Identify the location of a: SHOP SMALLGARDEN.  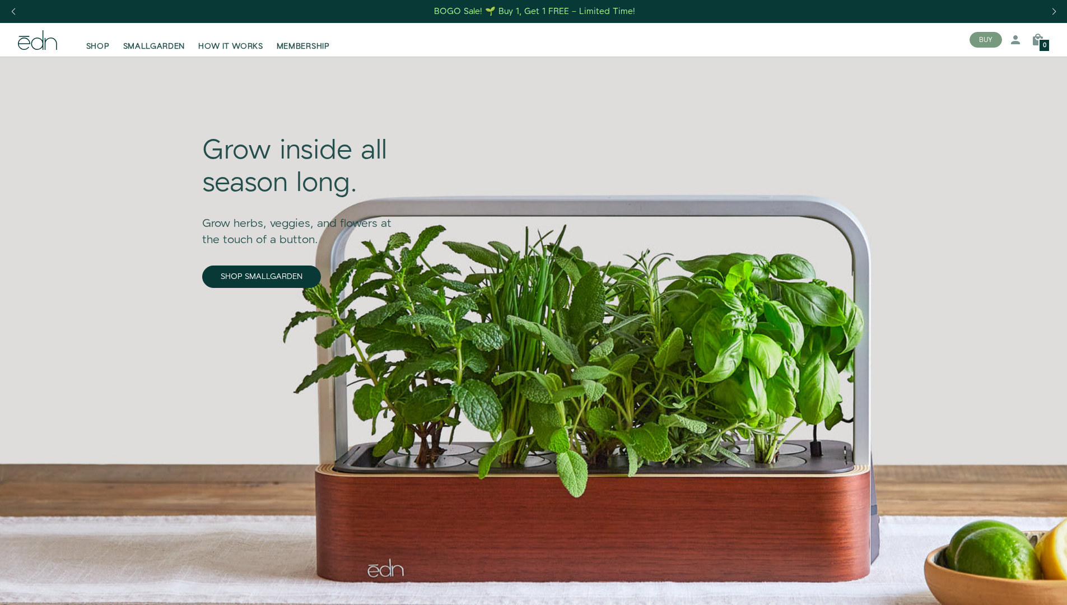
(262, 277).